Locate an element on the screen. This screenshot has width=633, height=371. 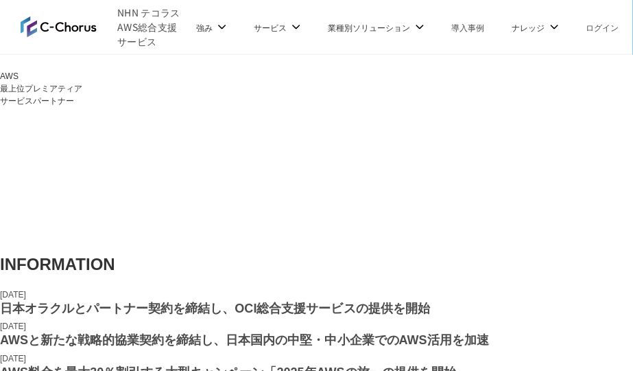
p: サービス is located at coordinates (277, 27).